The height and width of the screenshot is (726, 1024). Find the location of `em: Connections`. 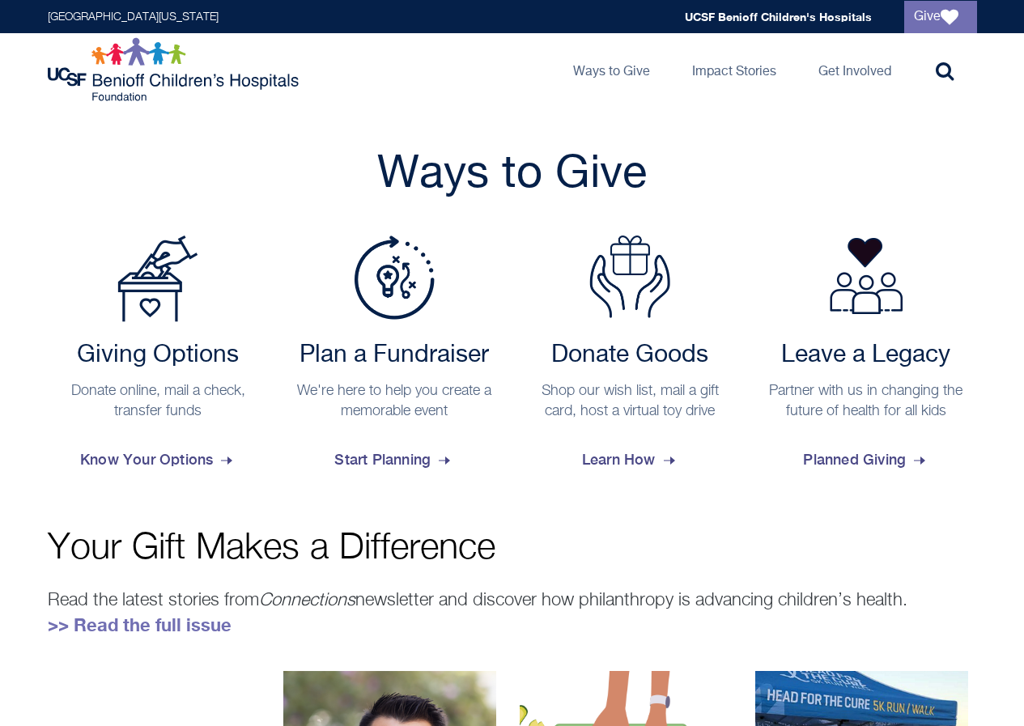

em: Connections is located at coordinates (307, 600).